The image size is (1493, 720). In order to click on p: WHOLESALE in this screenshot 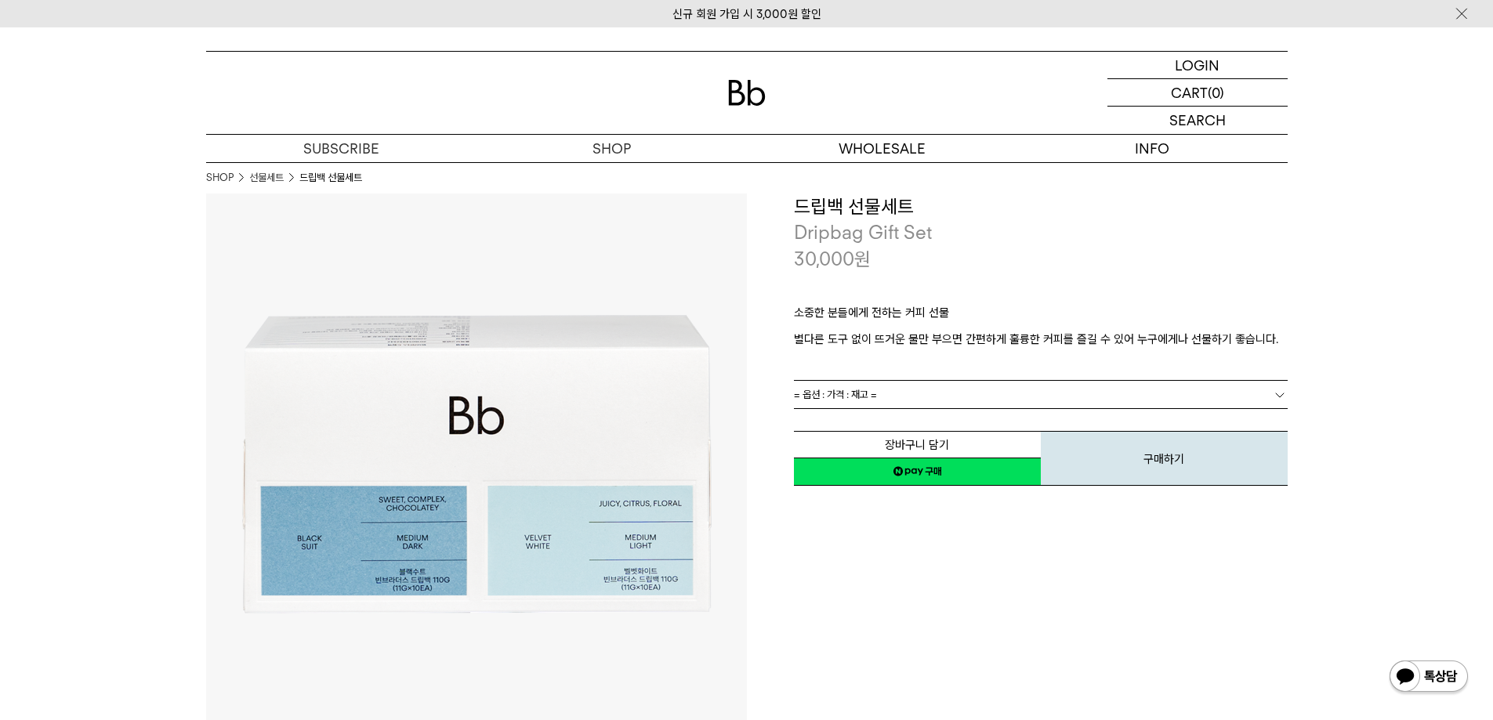, I will do `click(882, 148)`.